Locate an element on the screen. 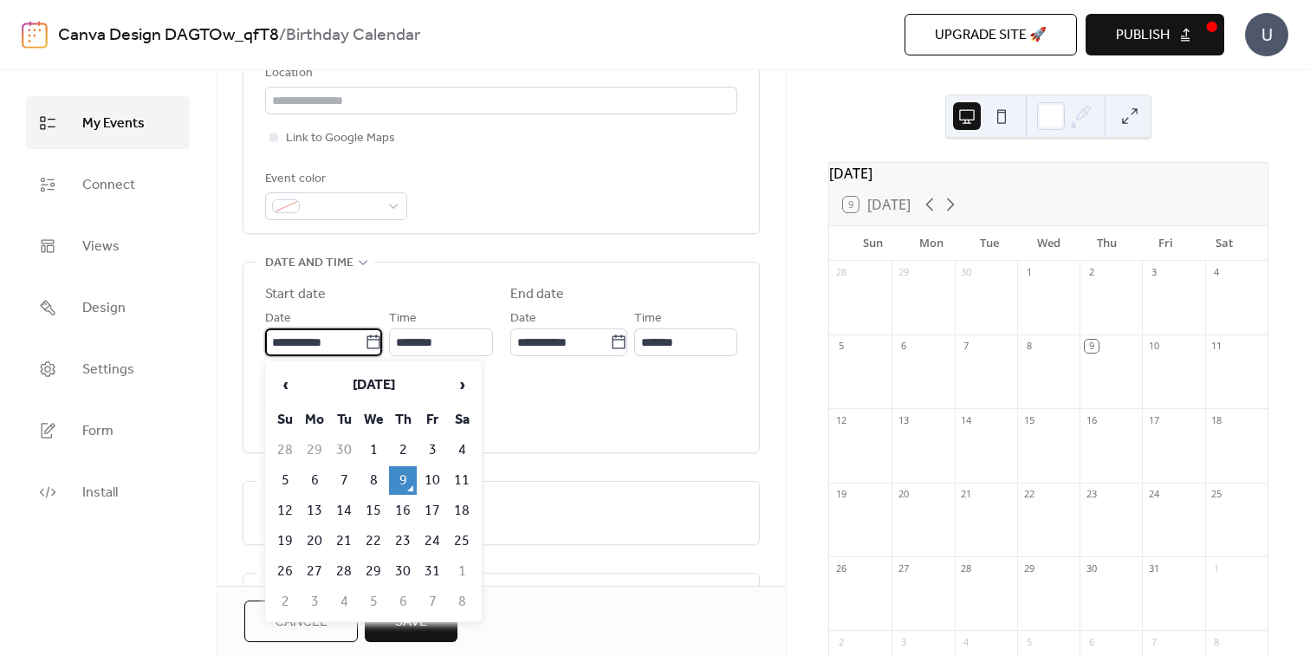 The image size is (1310, 656). th: Mo is located at coordinates (314, 419).